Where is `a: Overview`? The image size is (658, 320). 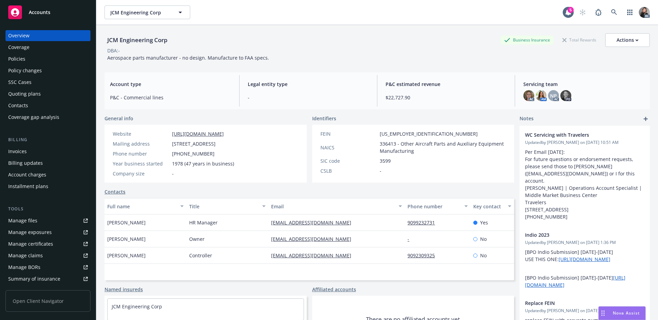 a: Overview is located at coordinates (48, 36).